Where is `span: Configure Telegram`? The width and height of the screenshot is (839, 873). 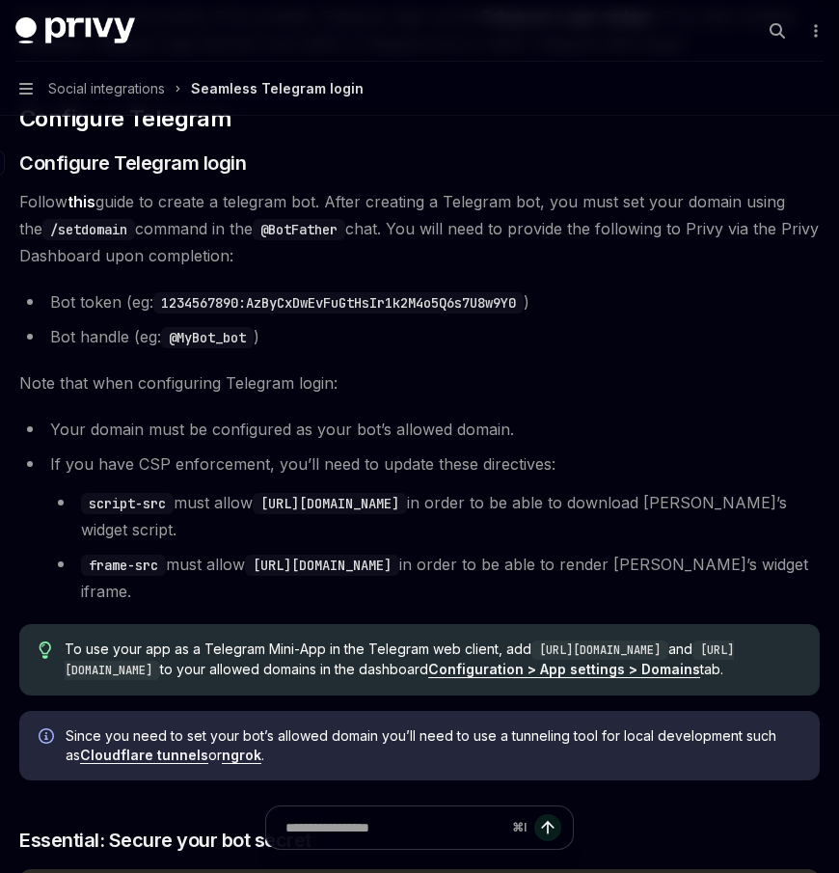
span: Configure Telegram is located at coordinates (125, 119).